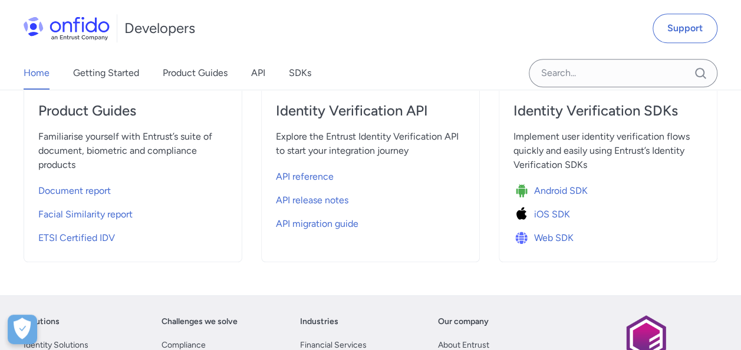 The height and width of the screenshot is (350, 741). I want to click on span: API release notes, so click(312, 200).